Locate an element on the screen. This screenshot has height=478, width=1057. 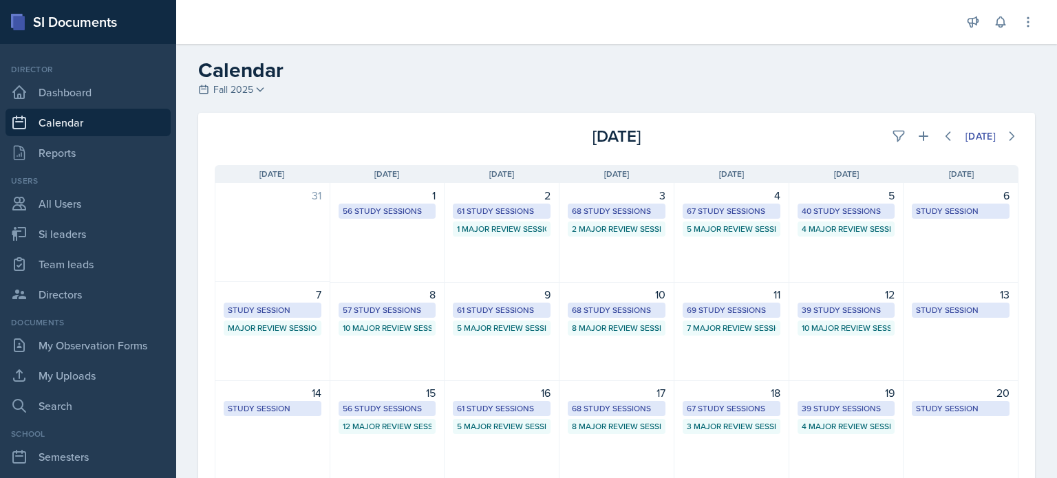
div: School is located at coordinates (88, 434).